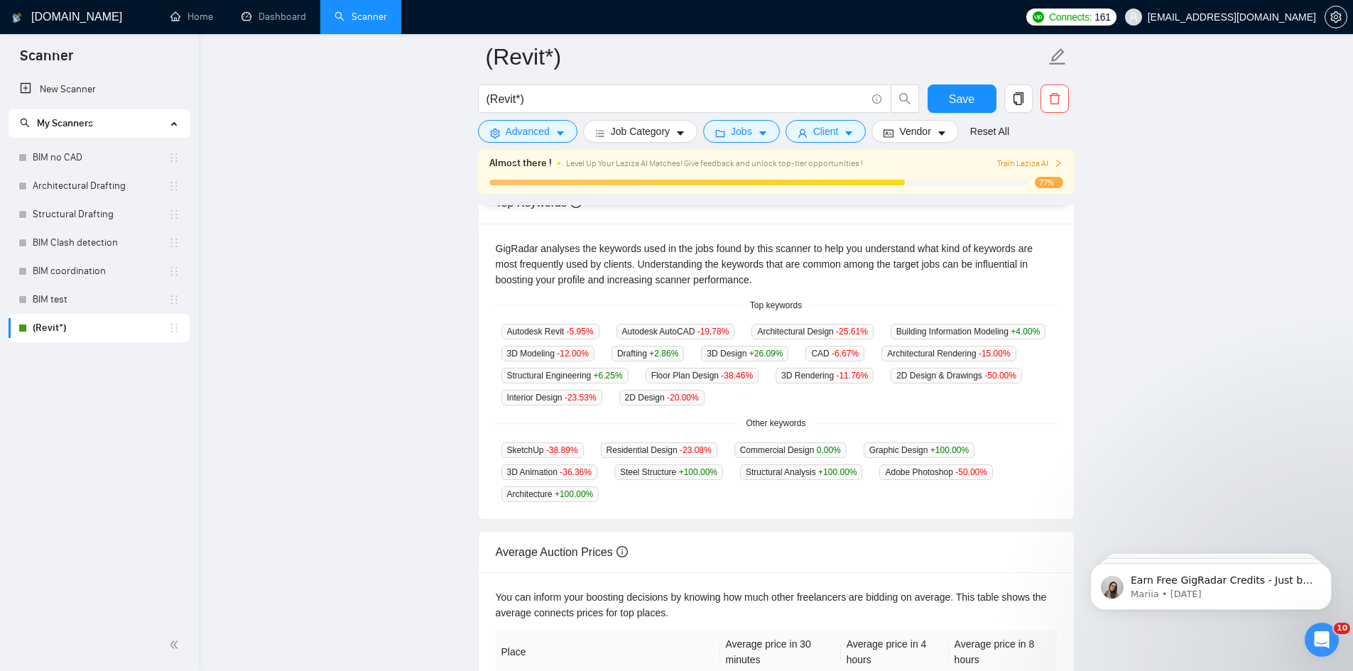 The image size is (1353, 671). What do you see at coordinates (528, 131) in the screenshot?
I see `span: Advanced` at bounding box center [528, 131].